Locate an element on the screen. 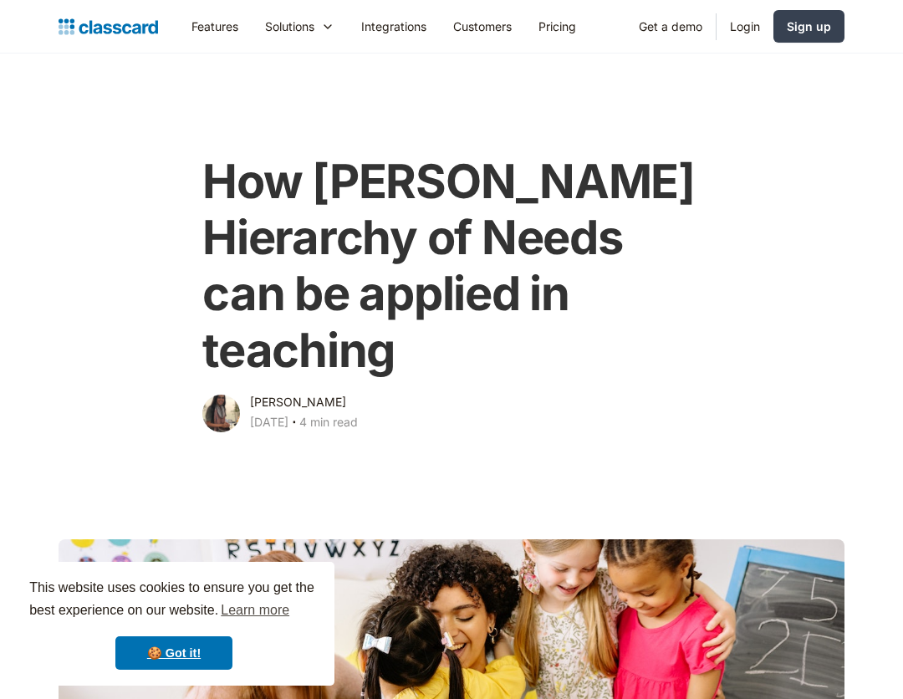 The height and width of the screenshot is (699, 903). a: Pricing is located at coordinates (557, 26).